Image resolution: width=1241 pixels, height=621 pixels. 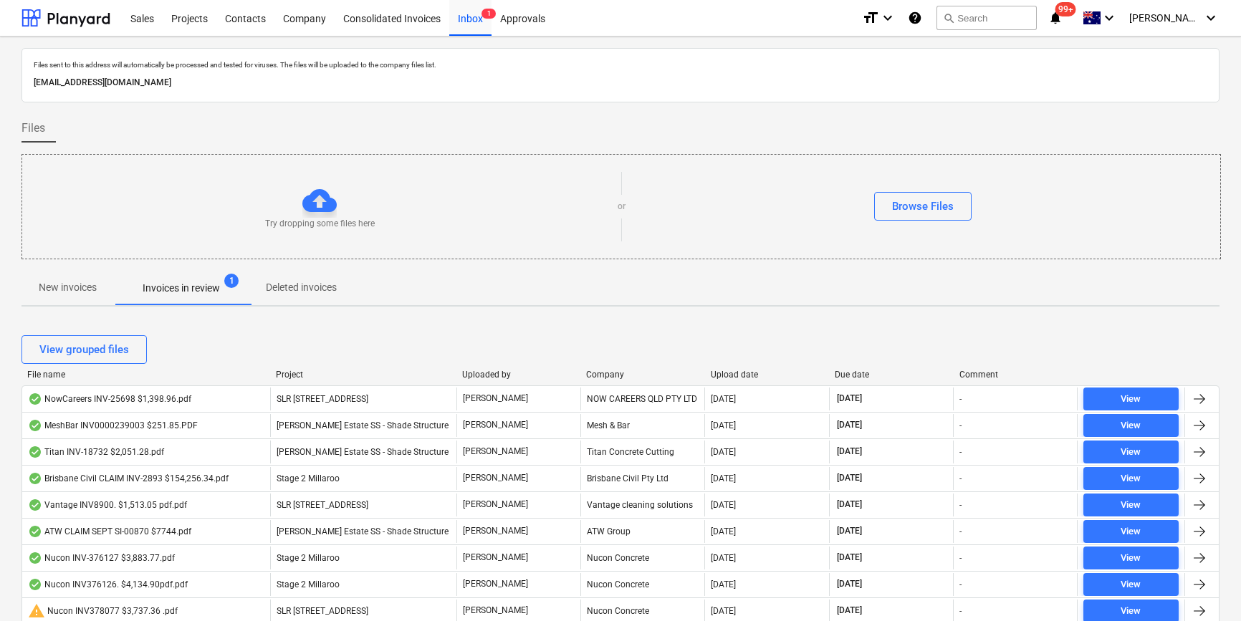 I want to click on div: Brisbane Civil CLAIM INV-2893 $154,256.34.pdf, so click(x=128, y=478).